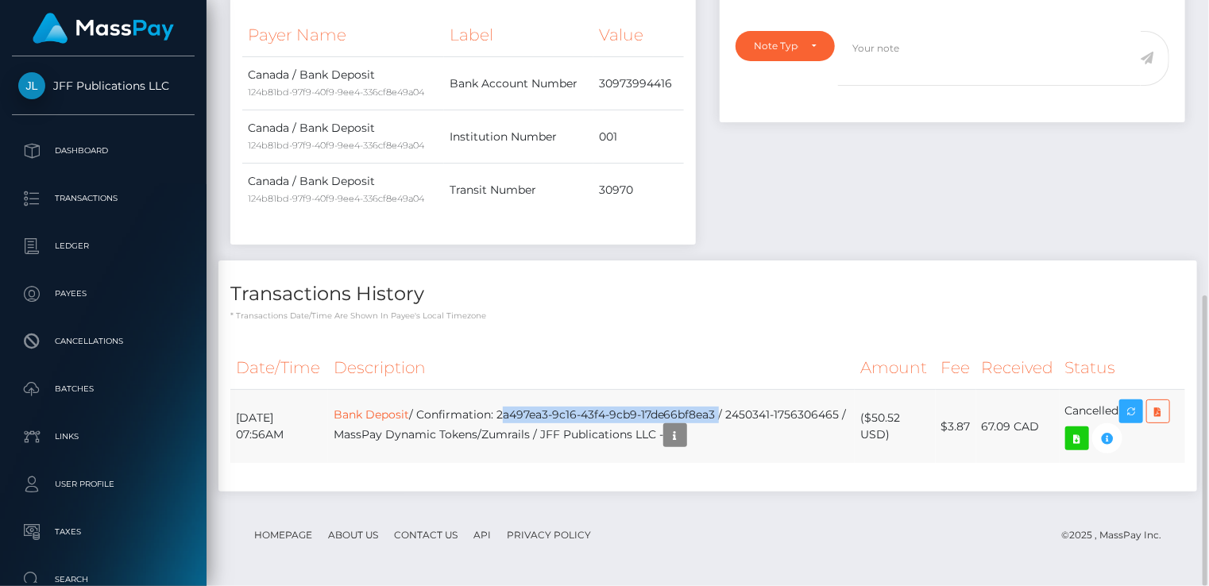 This screenshot has width=1209, height=586. What do you see at coordinates (776, 46) in the screenshot?
I see `div: Note Type` at bounding box center [776, 46].